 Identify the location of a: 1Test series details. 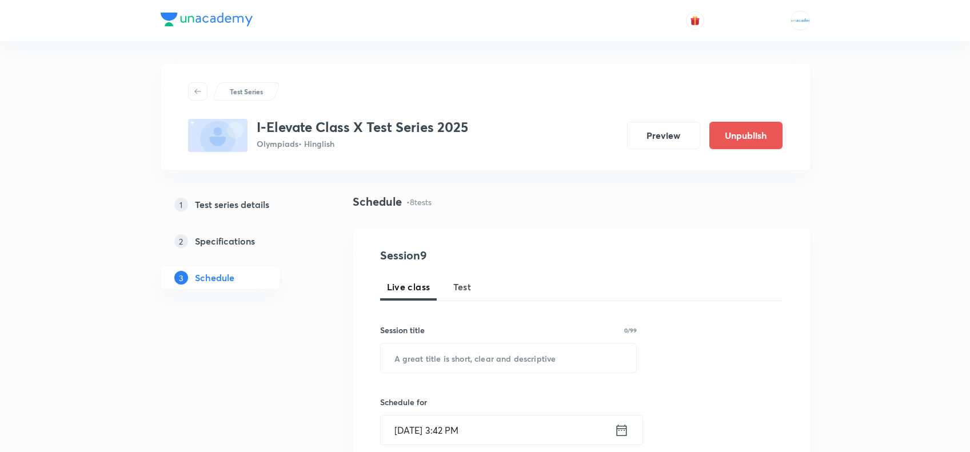
(238, 205).